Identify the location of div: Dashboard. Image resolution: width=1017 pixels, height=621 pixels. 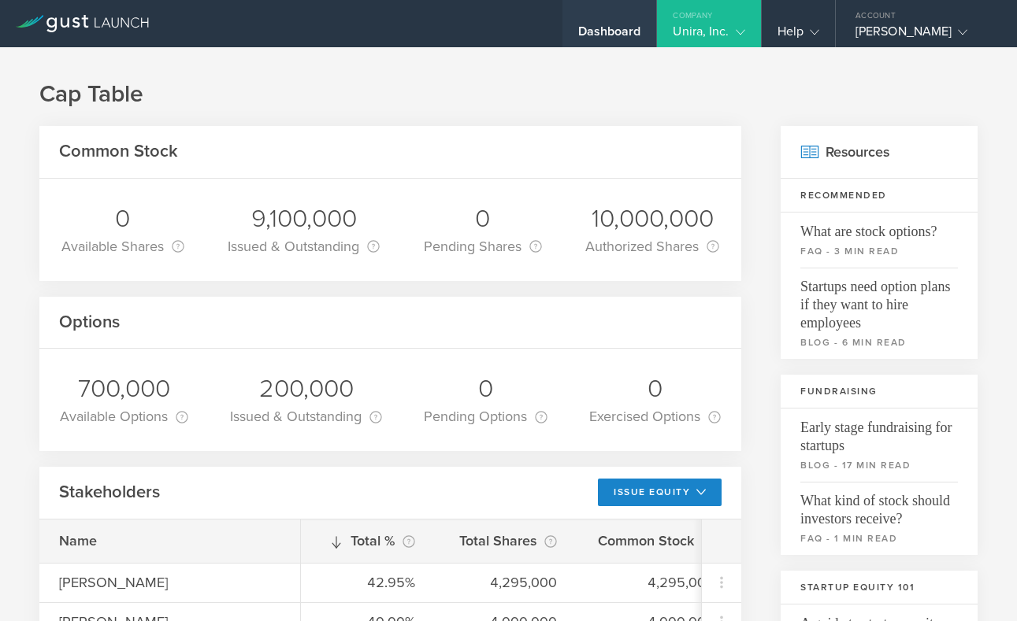
(610, 35).